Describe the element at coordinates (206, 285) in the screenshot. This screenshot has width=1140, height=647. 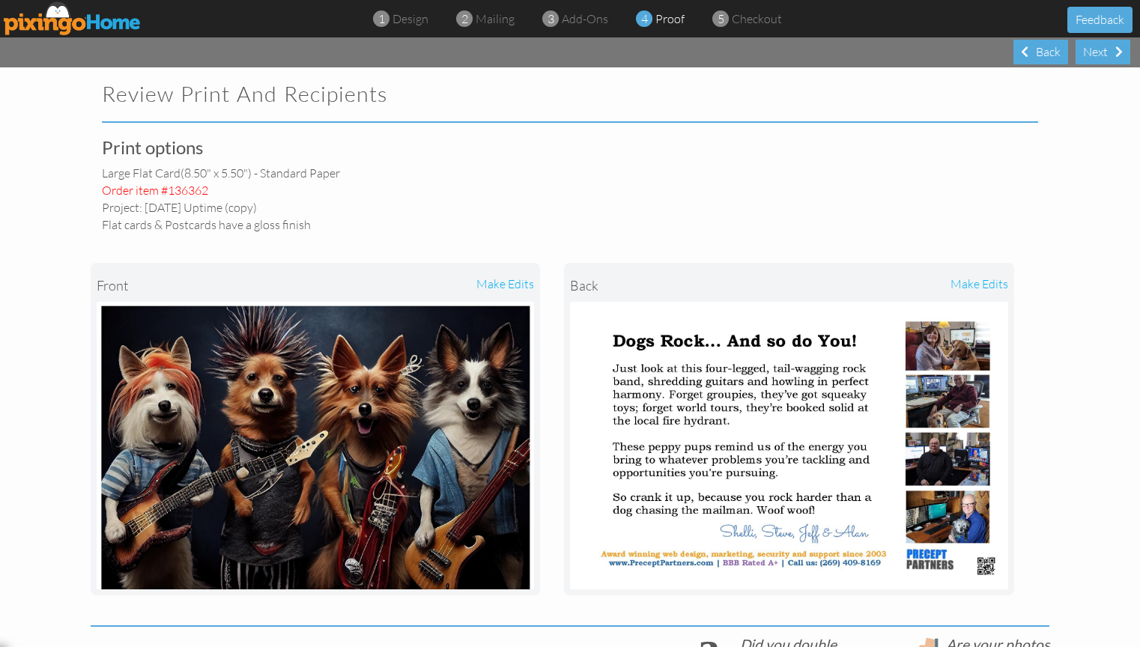
I see `div: front` at that location.